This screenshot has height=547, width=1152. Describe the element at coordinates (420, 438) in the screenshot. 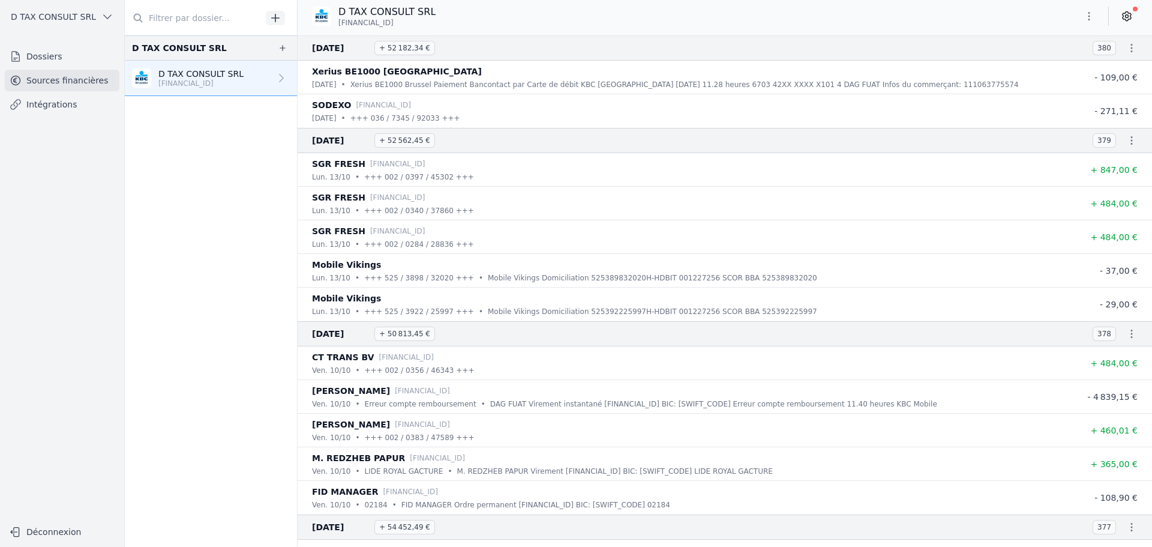

I see `p: +++ 002 / 0383 / 47589 +++` at that location.